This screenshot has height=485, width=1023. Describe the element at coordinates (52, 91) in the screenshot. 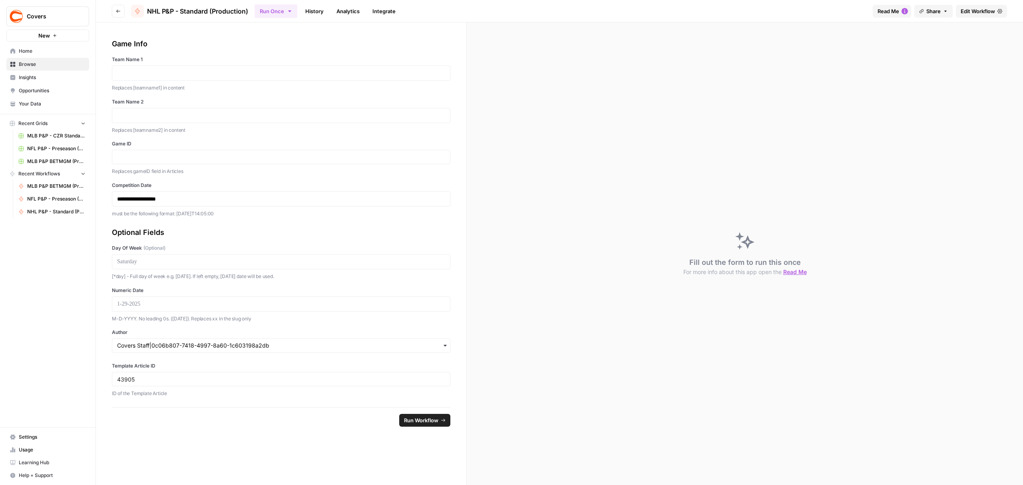

I see `span: Opportunities` at that location.